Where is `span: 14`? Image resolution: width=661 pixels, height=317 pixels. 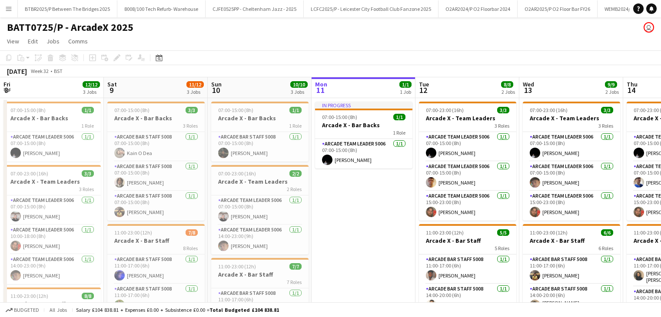 span: 14 is located at coordinates (631, 90).